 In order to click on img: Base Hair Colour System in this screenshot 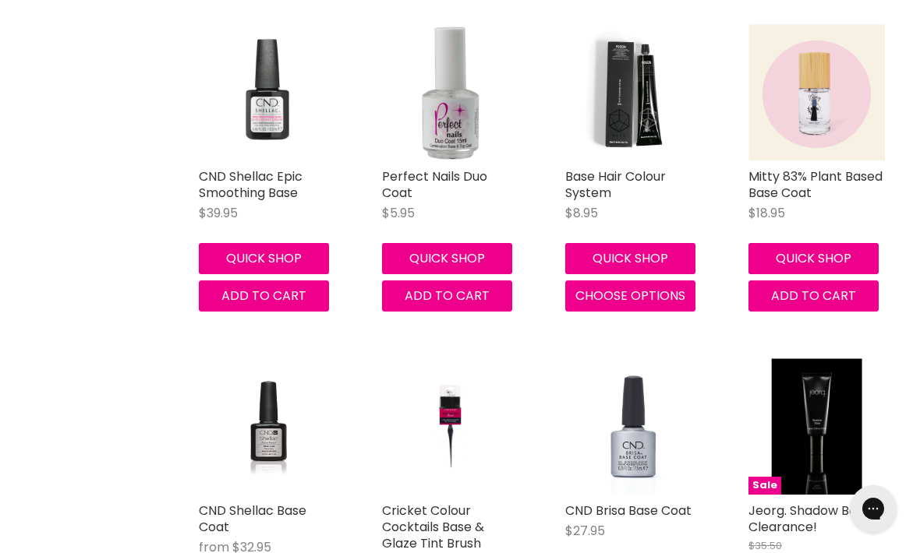, I will do `click(633, 92)`.